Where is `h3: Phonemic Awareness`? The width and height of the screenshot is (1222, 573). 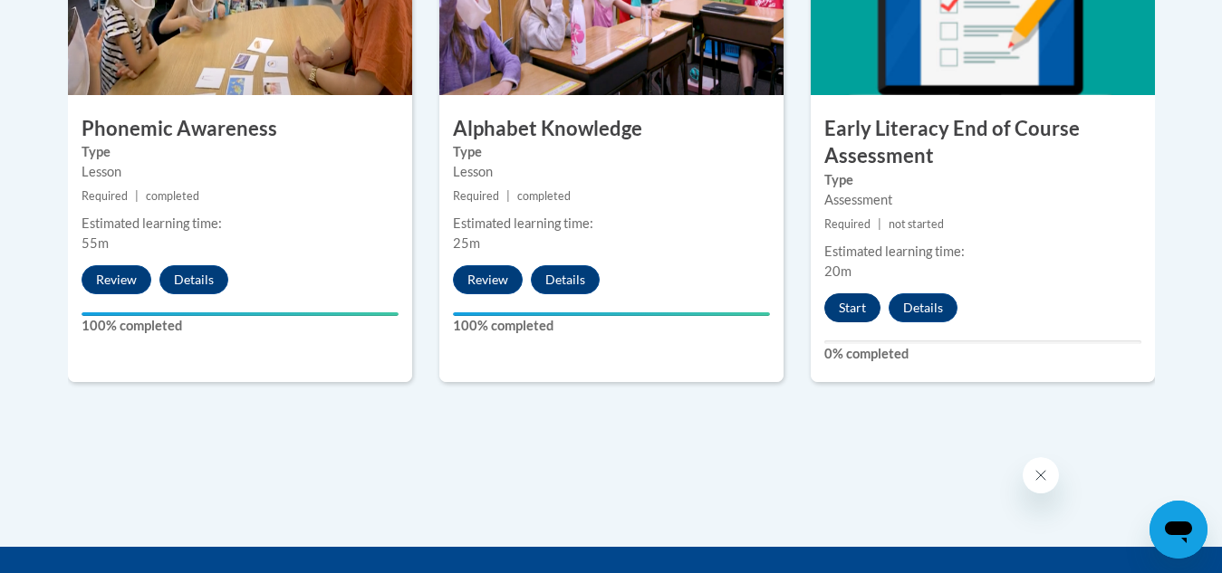
h3: Phonemic Awareness is located at coordinates (240, 129).